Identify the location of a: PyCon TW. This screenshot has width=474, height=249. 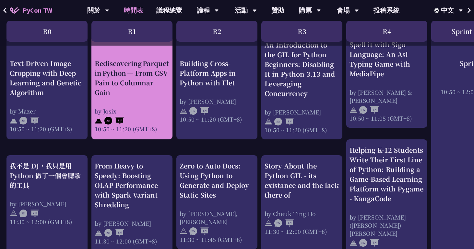
(31, 10).